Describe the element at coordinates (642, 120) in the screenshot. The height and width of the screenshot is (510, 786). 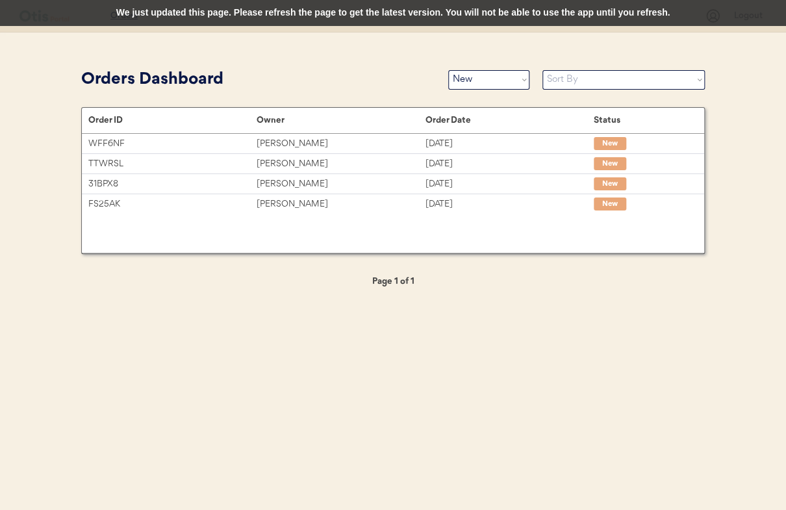
I see `div: Status` at that location.